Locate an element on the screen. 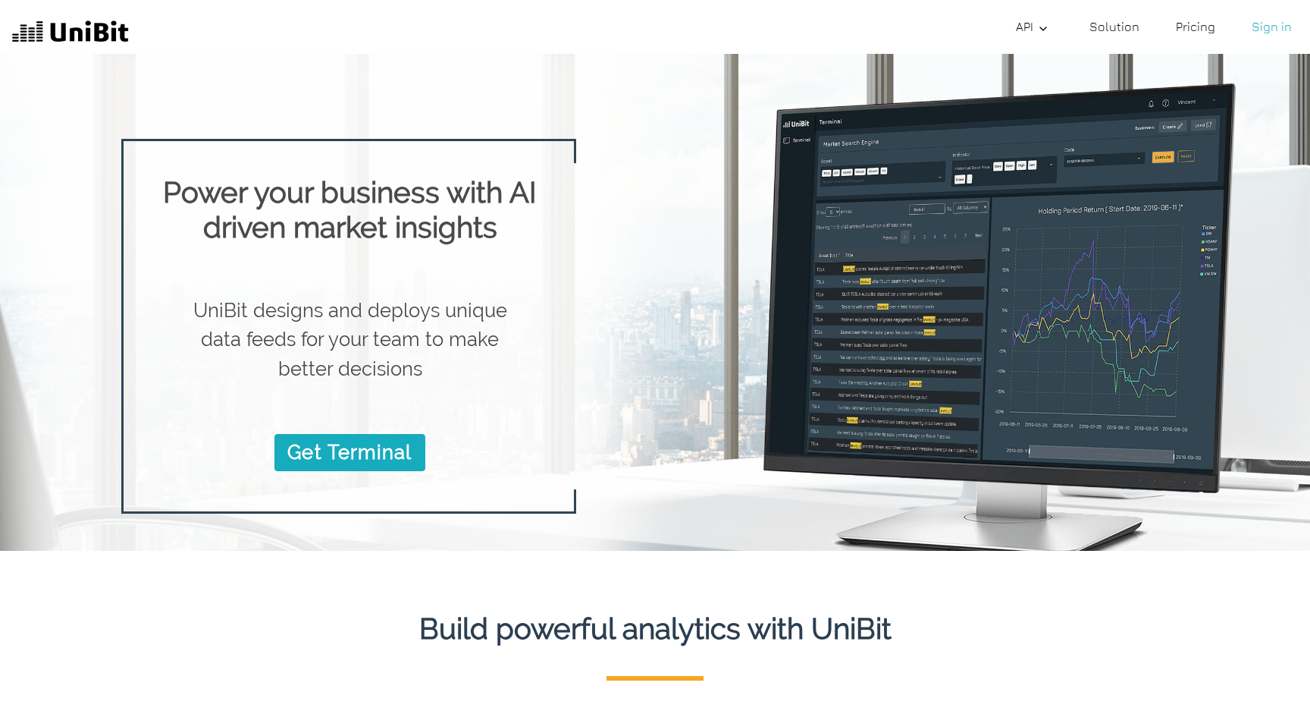  a: Solution is located at coordinates (1115, 27).